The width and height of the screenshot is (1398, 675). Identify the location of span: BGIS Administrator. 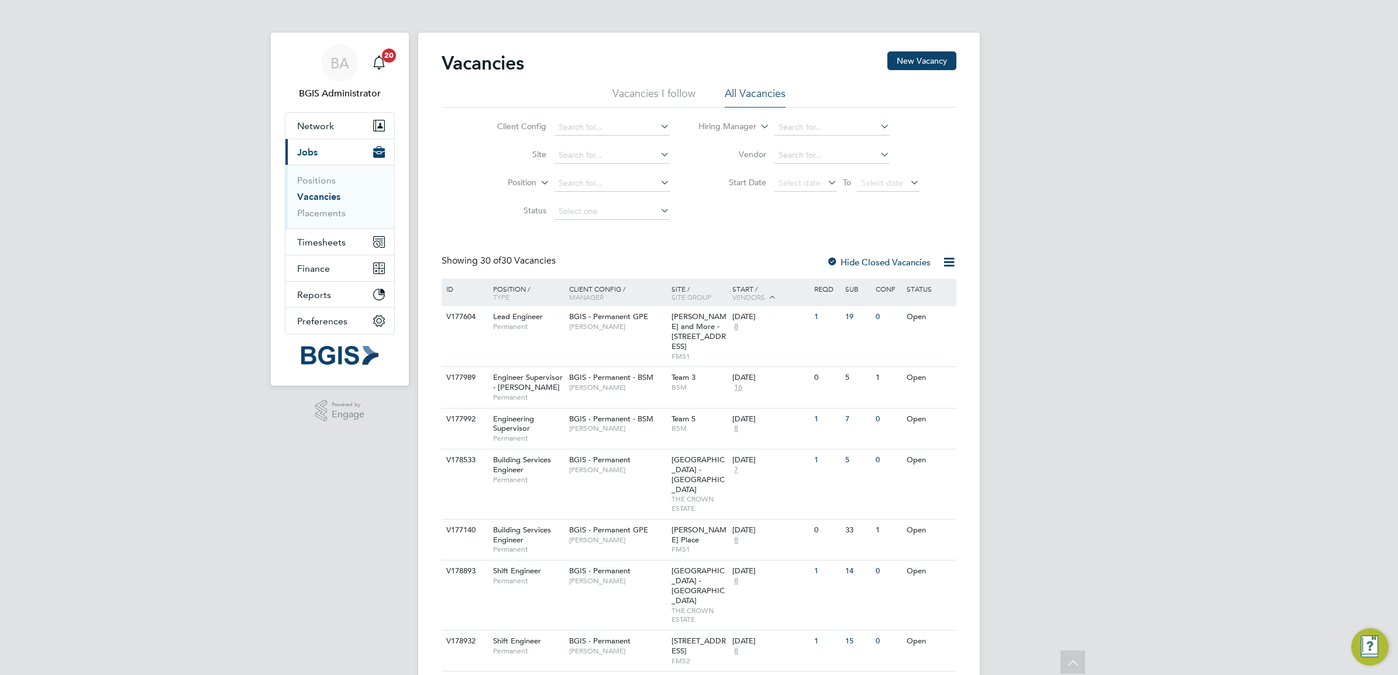
(340, 94).